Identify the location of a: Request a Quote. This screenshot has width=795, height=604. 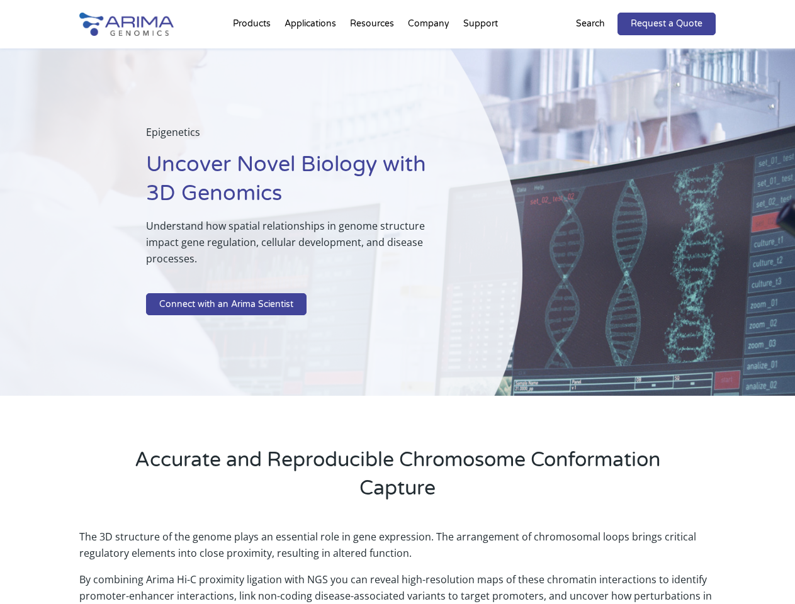
(667, 24).